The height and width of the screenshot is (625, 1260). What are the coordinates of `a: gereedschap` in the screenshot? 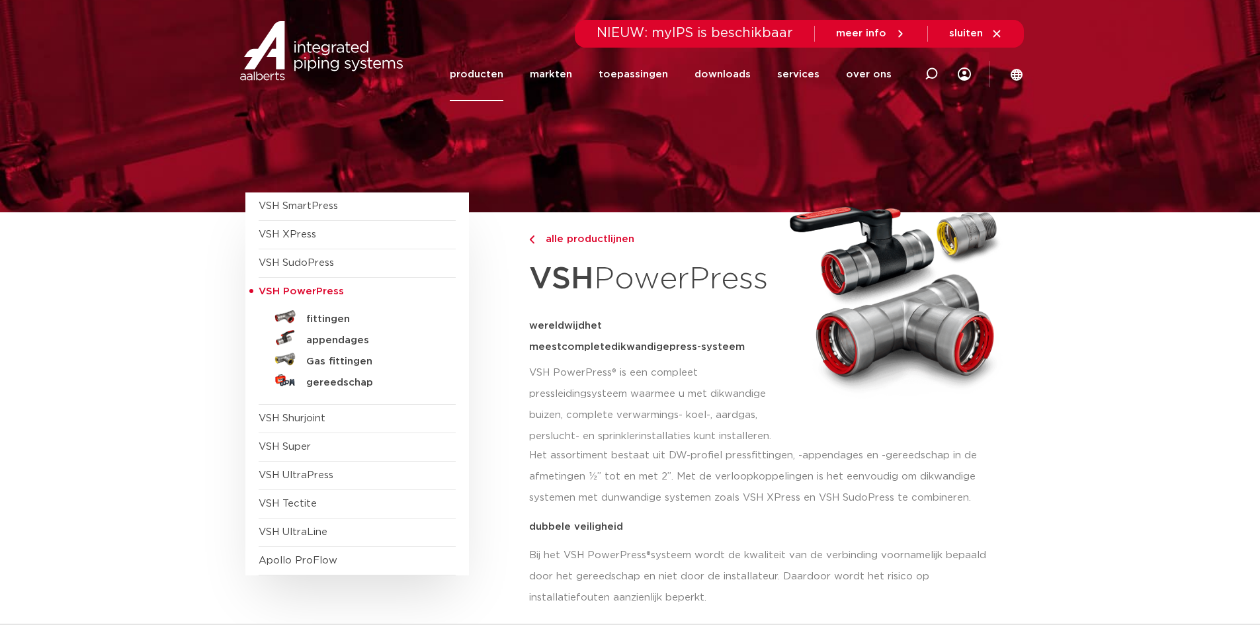 It's located at (357, 380).